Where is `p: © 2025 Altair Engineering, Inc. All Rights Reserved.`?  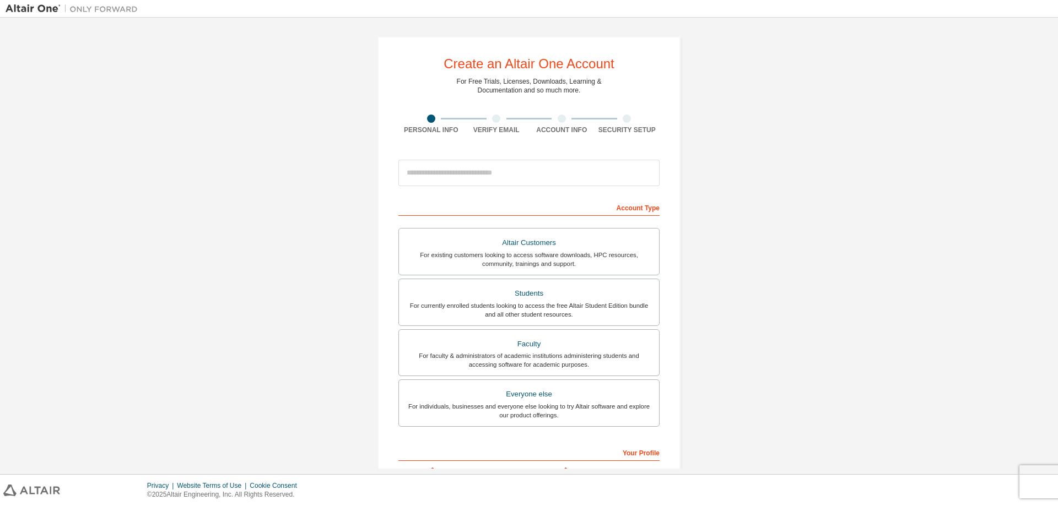 p: © 2025 Altair Engineering, Inc. All Rights Reserved. is located at coordinates (225, 495).